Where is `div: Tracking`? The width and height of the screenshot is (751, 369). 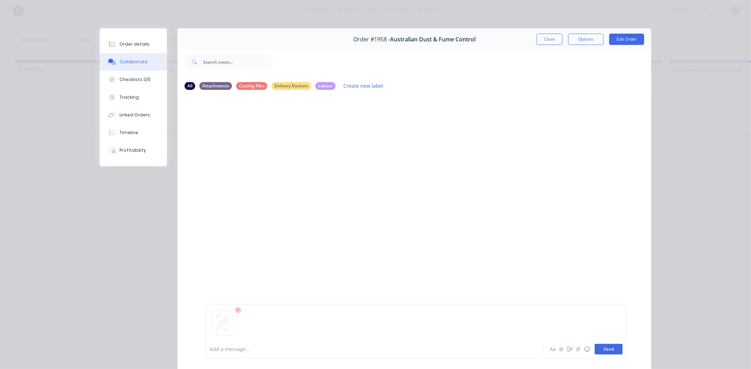
div: Tracking is located at coordinates (129, 97).